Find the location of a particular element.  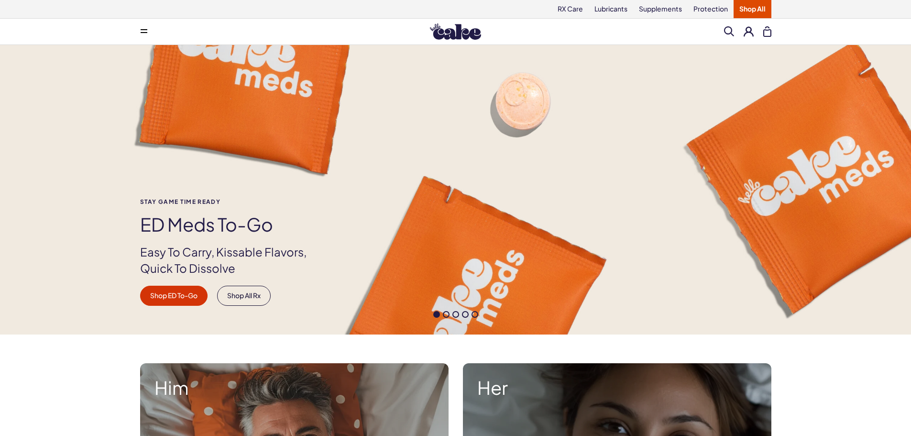

h1: ED Meds to-go is located at coordinates (232, 224).